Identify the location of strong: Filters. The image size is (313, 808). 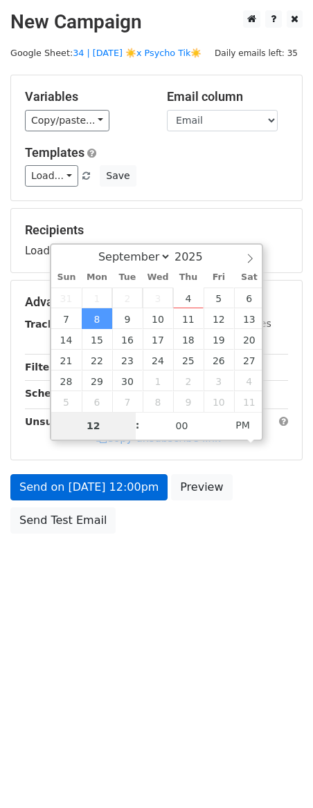
(42, 367).